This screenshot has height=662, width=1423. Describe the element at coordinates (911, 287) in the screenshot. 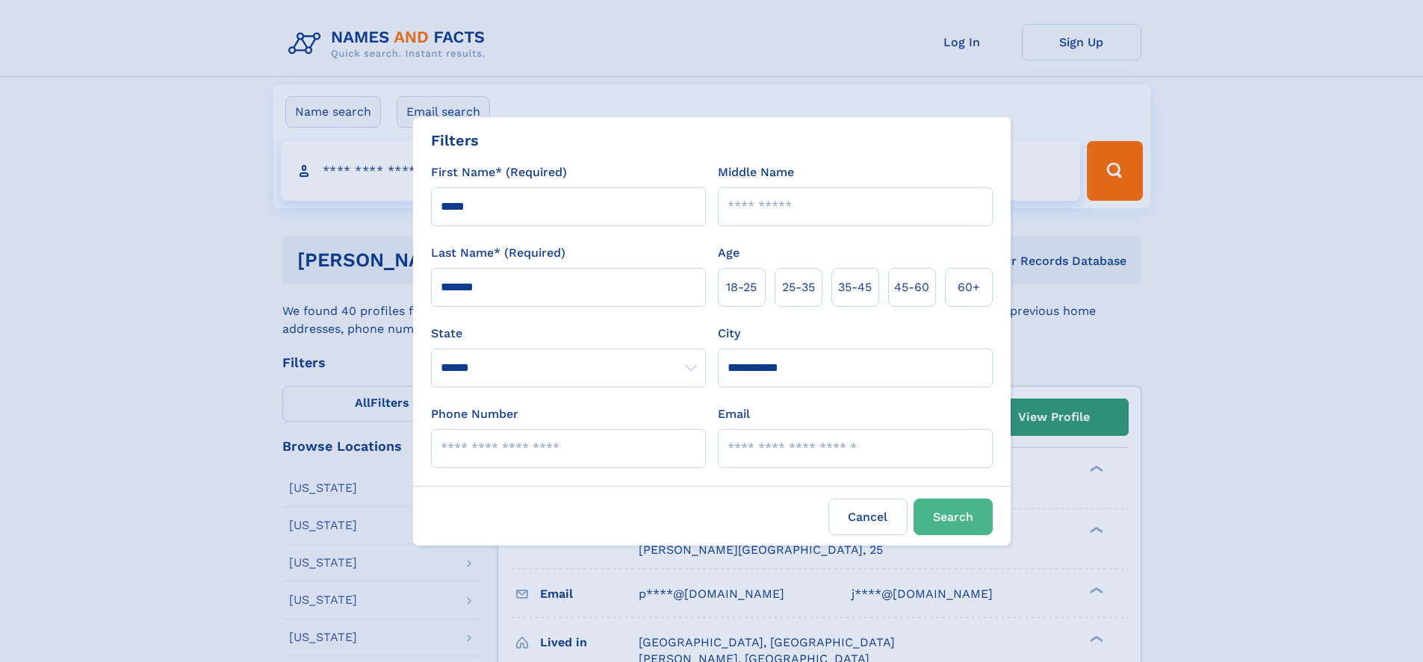

I see `span: 45‑60` at that location.